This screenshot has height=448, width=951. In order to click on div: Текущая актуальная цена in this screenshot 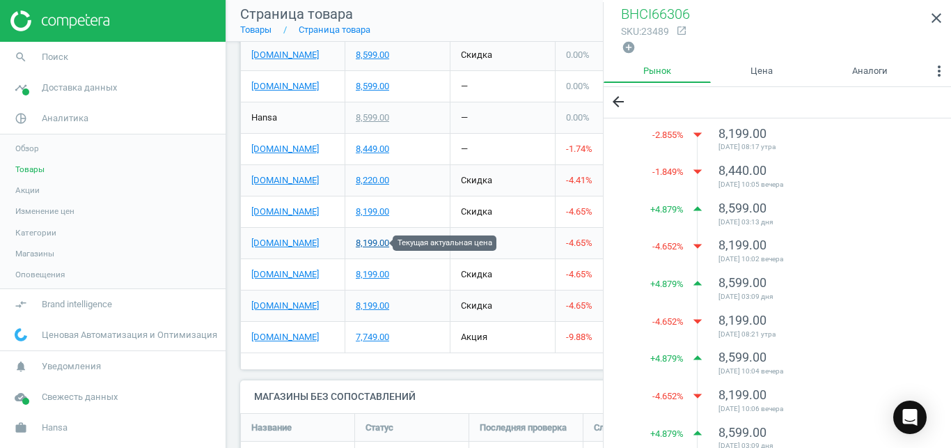, I will do `click(444, 243)`.